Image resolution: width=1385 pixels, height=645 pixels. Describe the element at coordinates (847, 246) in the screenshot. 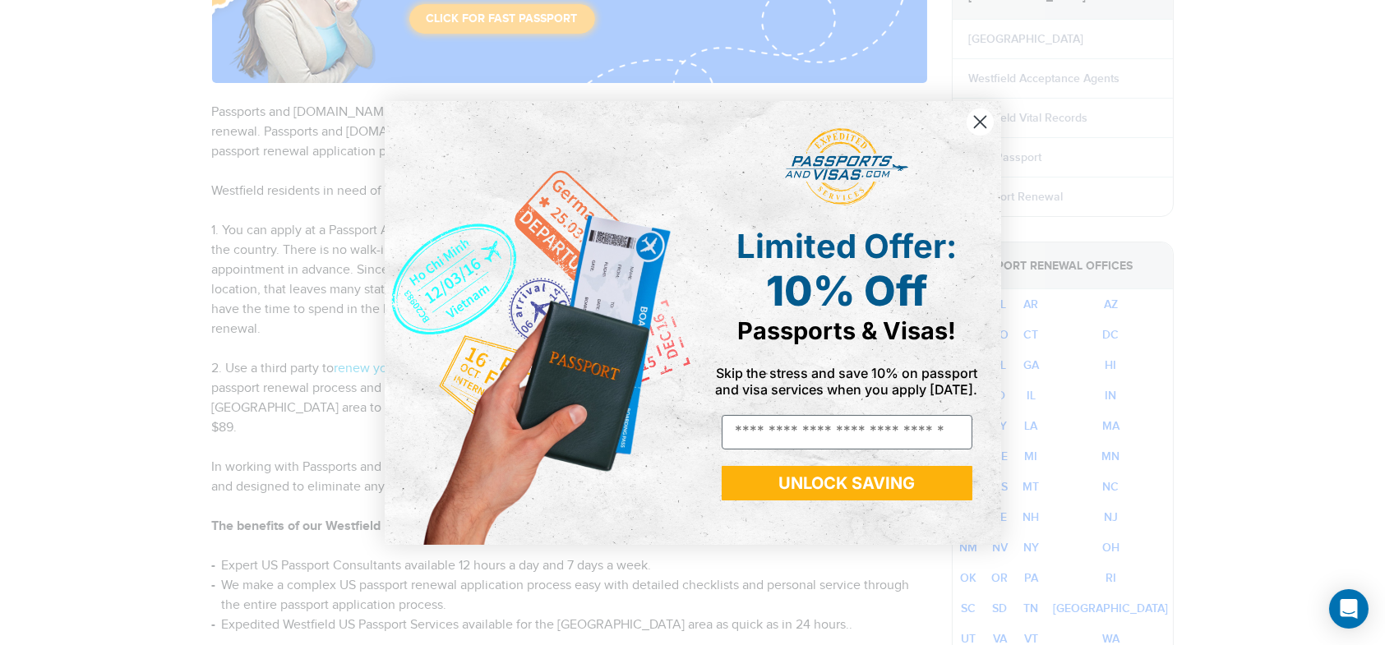

I see `span: Limited Offer:` at that location.